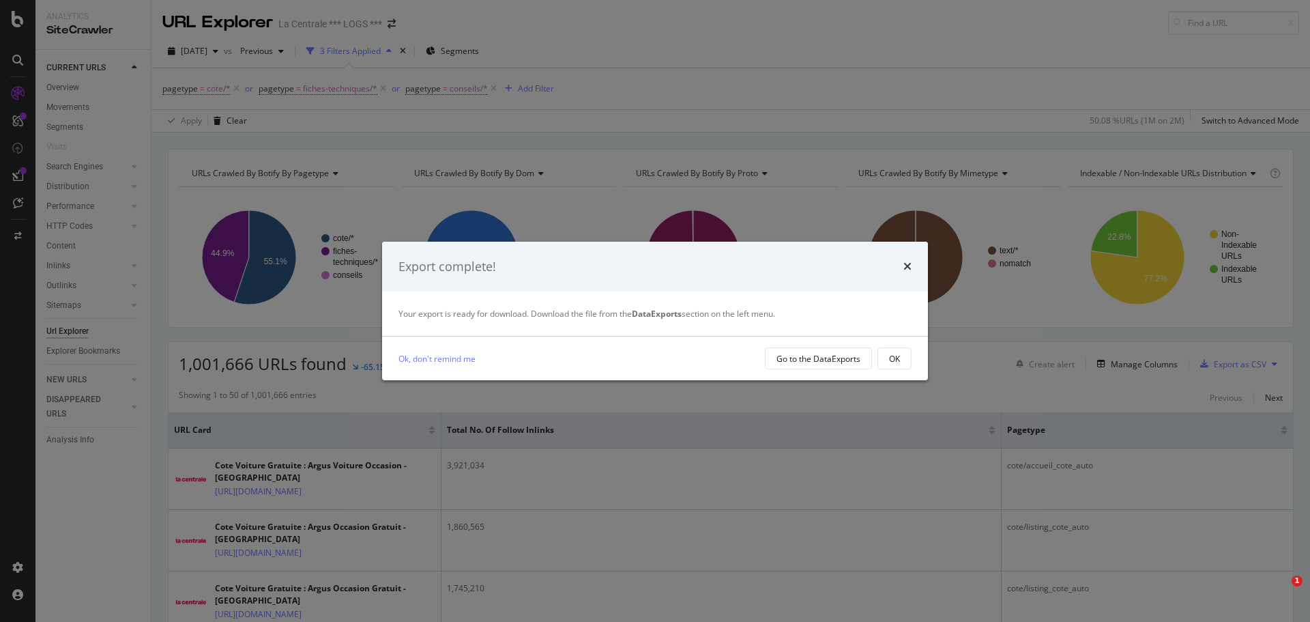  What do you see at coordinates (894, 358) in the screenshot?
I see `div: OK` at bounding box center [894, 358].